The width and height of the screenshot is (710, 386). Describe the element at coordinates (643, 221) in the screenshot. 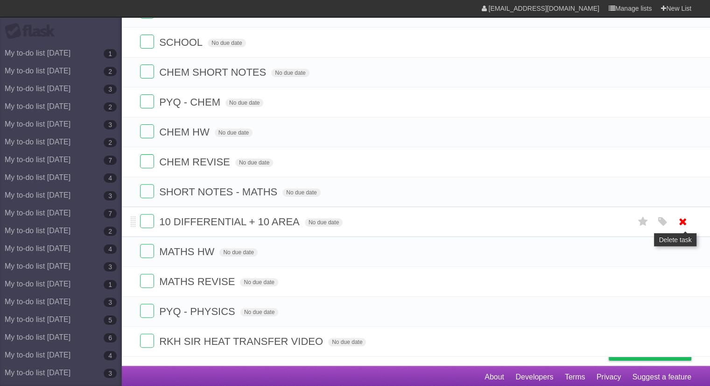

I see `label: Star task` at that location.